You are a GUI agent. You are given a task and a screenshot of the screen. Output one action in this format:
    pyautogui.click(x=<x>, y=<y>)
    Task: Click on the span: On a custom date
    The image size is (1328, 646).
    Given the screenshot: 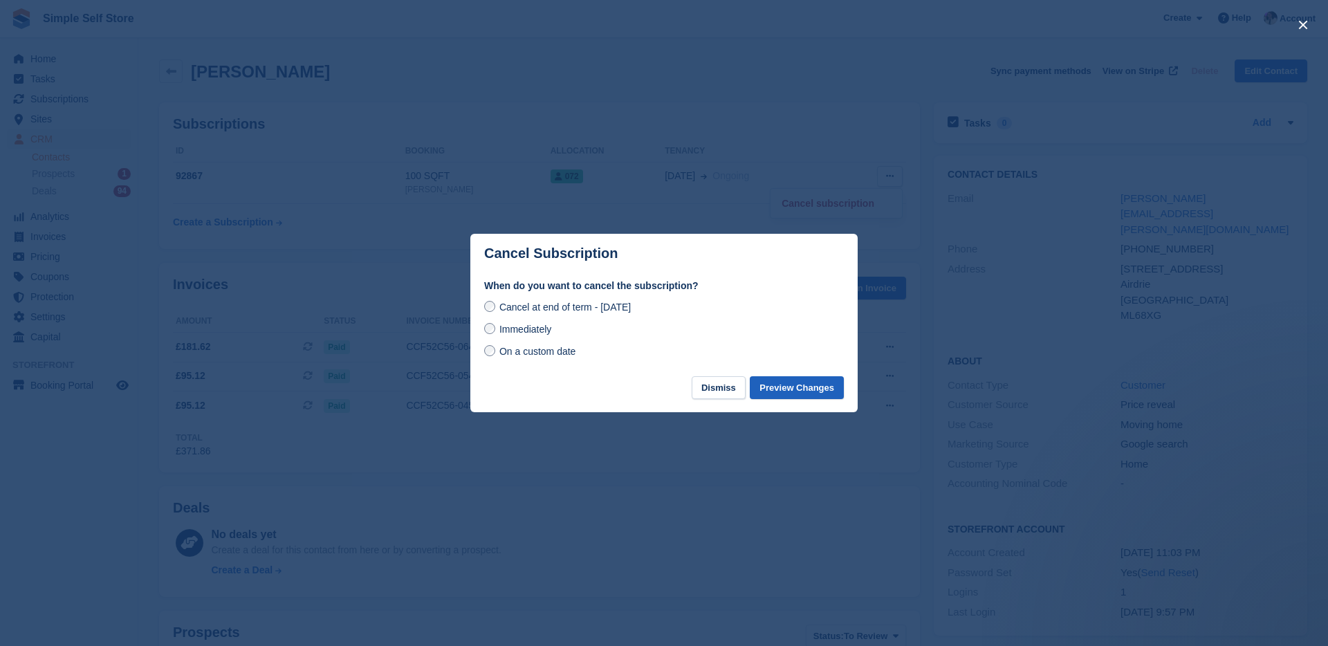 What is the action you would take?
    pyautogui.click(x=537, y=351)
    